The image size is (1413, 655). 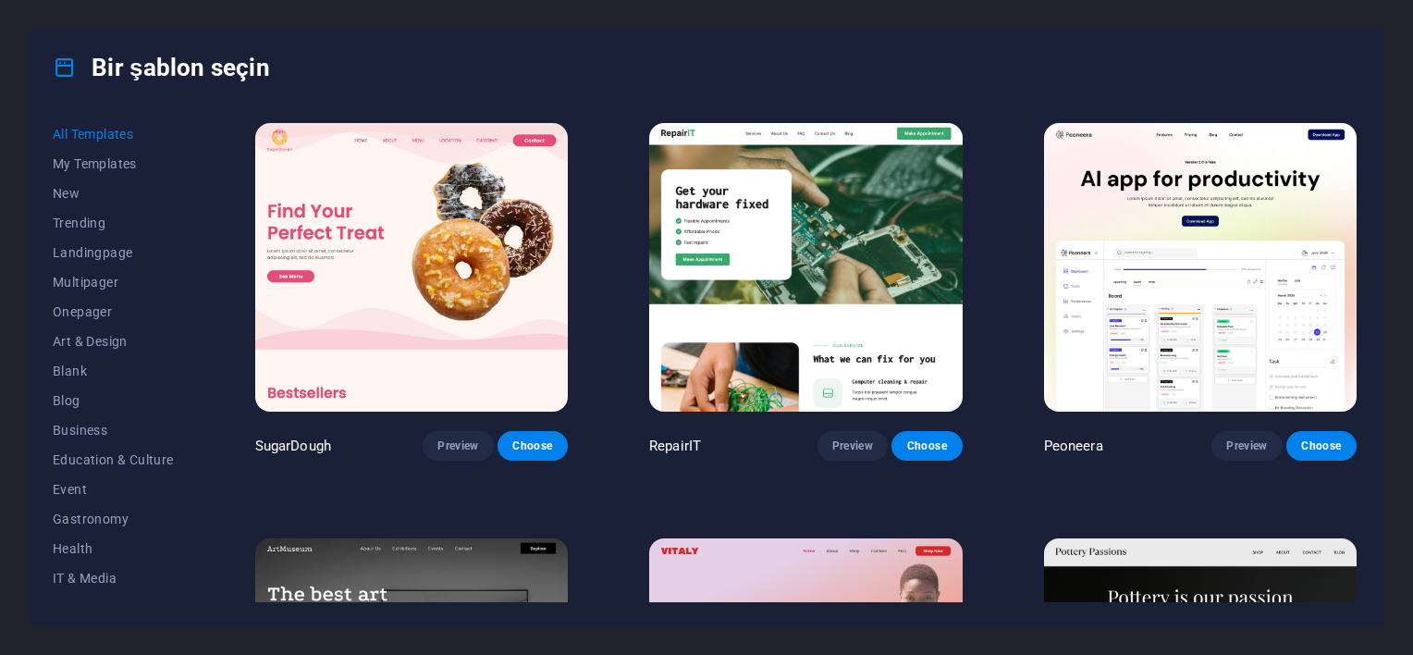 I want to click on button: Blank, so click(x=113, y=371).